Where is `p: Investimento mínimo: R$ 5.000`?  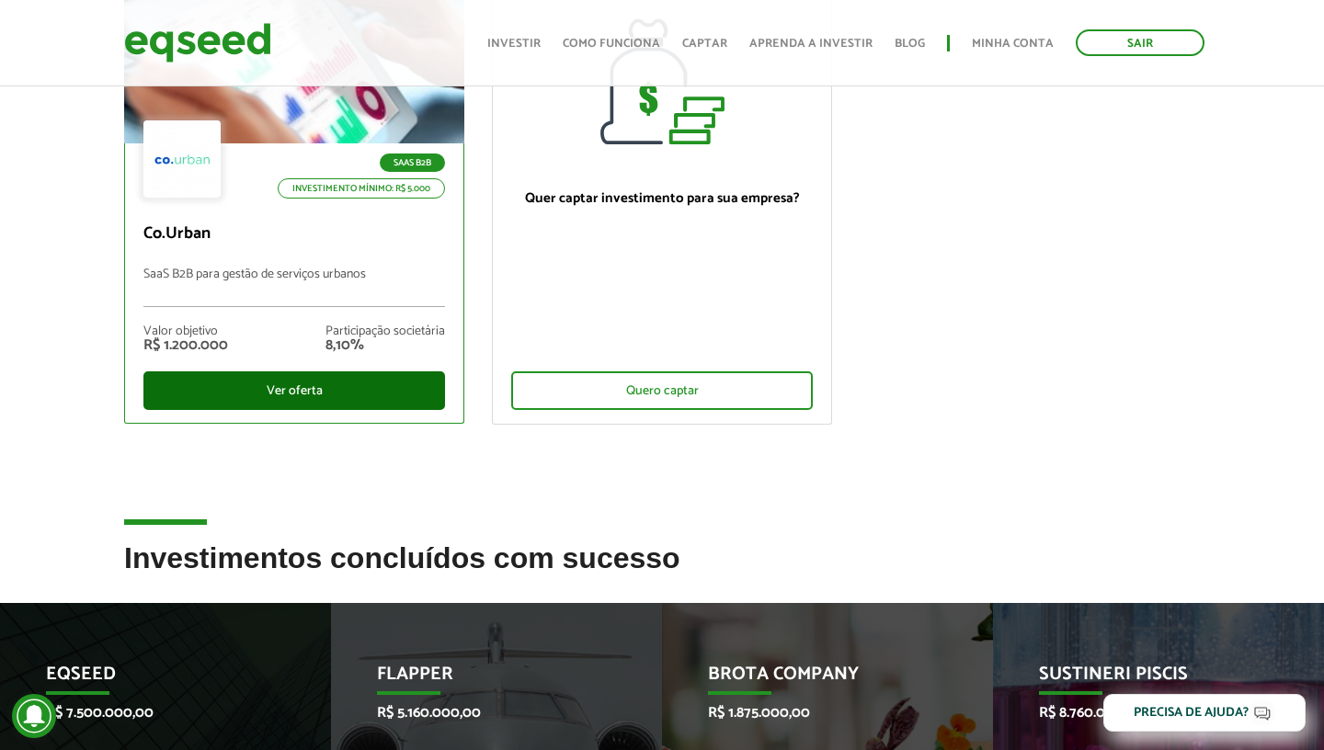
p: Investimento mínimo: R$ 5.000 is located at coordinates (361, 189).